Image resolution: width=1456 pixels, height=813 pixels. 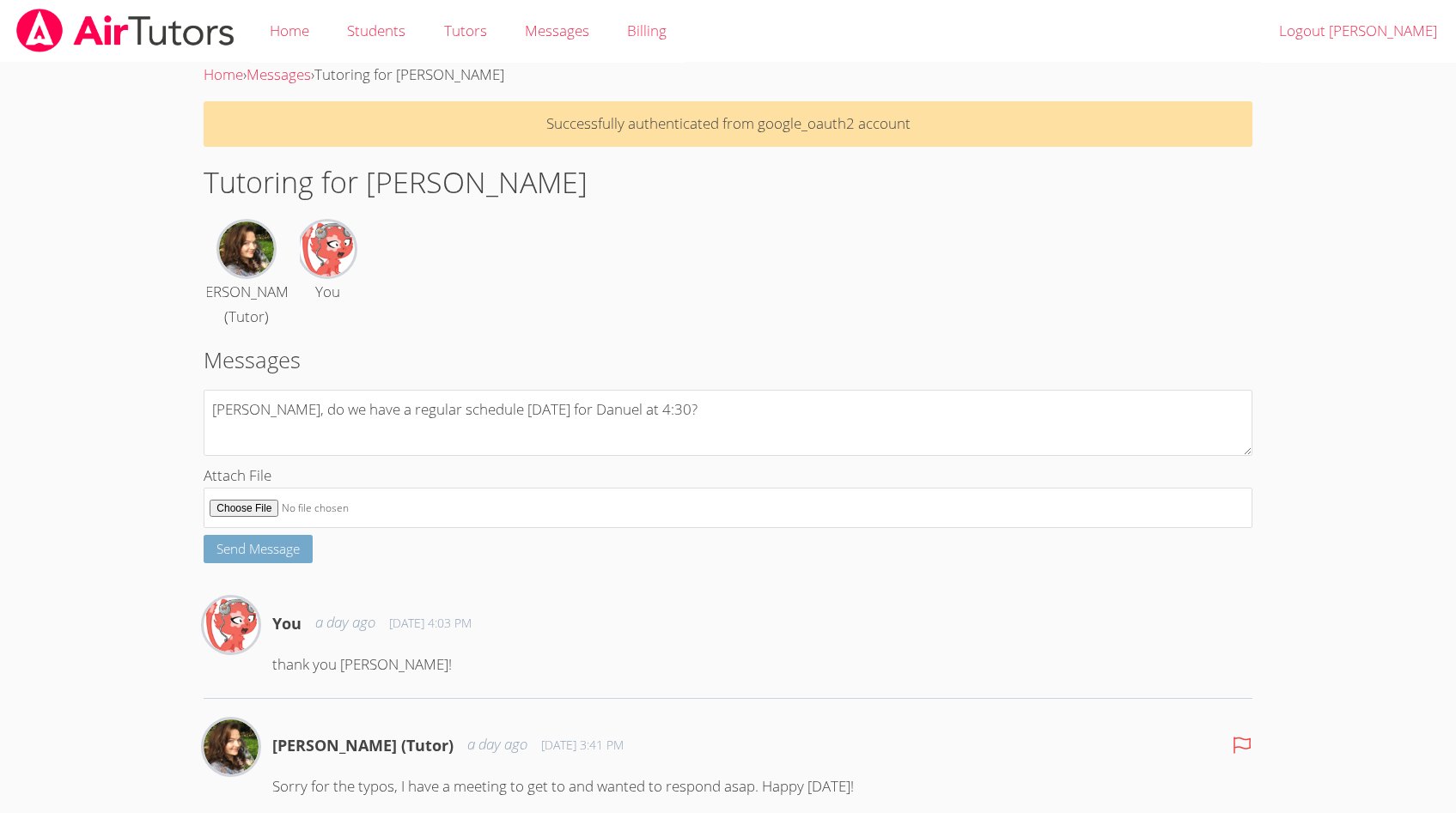 What do you see at coordinates (126, 30) in the screenshot?
I see `img: airtutors_banner-c4298cdbf04f3fff15de1276eac7730deb9818008684d7c2e4769d2f7ddbe033.png` at bounding box center [126, 30].